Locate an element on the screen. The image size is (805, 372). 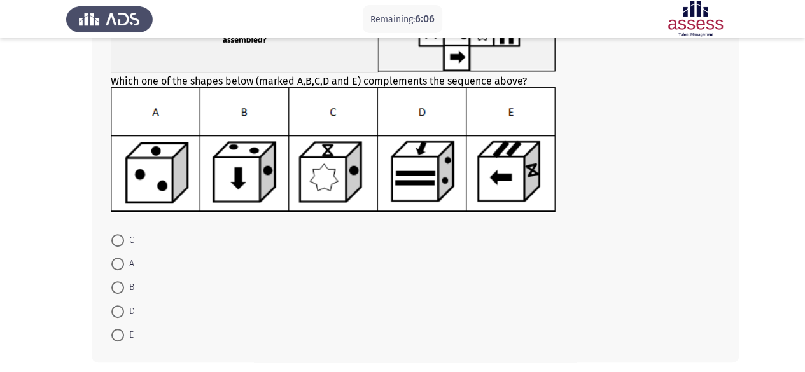
img: Assess Talent Management logo is located at coordinates (110, 19).